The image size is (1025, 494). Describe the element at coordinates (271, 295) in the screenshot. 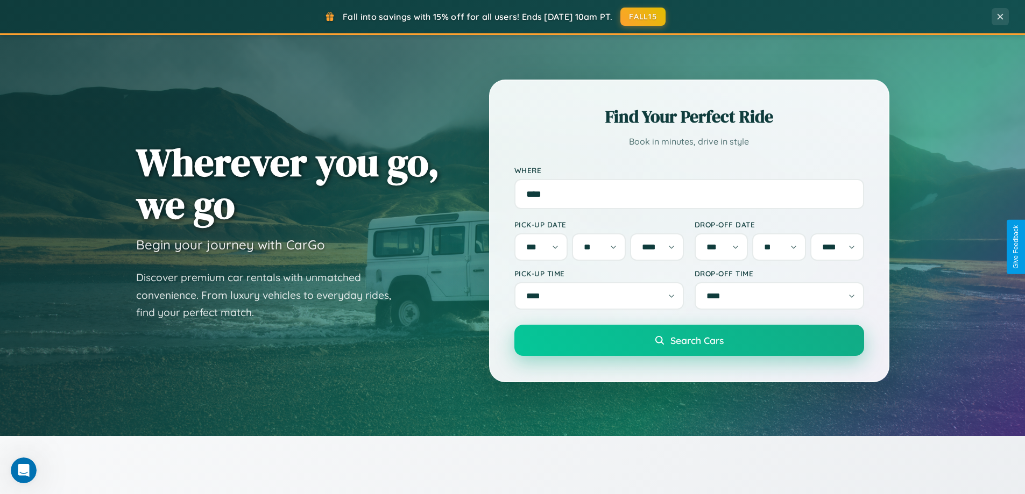

I see `p: Discover premium car rentals with unmatched convenience. From luxury vehicles to everyday rides, ...` at that location.